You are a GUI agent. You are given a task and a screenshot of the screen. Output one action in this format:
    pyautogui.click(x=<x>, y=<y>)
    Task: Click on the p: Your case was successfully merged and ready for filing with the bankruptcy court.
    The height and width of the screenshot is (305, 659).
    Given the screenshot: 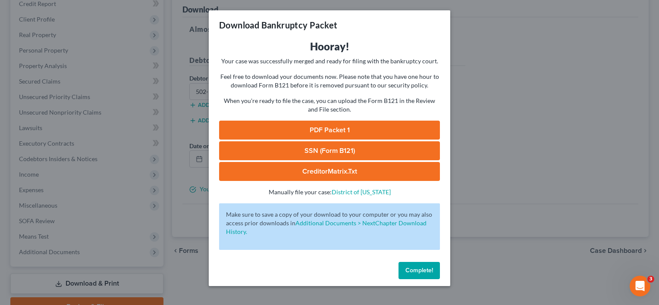 What is the action you would take?
    pyautogui.click(x=329, y=61)
    